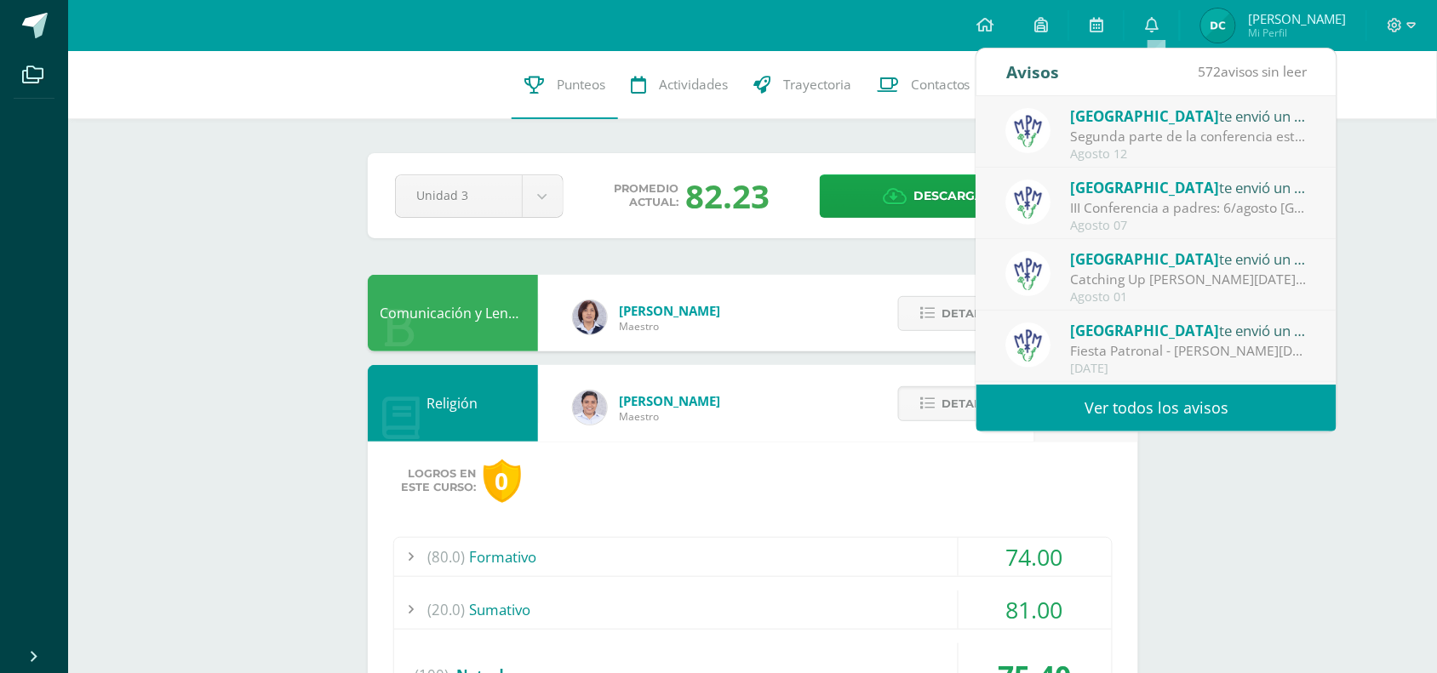  What do you see at coordinates (439, 481) in the screenshot?
I see `span: Logros en este curso:` at bounding box center [439, 481].